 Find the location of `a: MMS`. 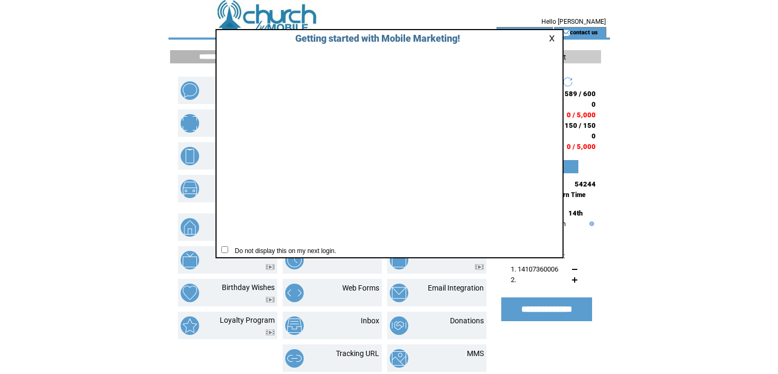

a: MMS is located at coordinates (476, 353).